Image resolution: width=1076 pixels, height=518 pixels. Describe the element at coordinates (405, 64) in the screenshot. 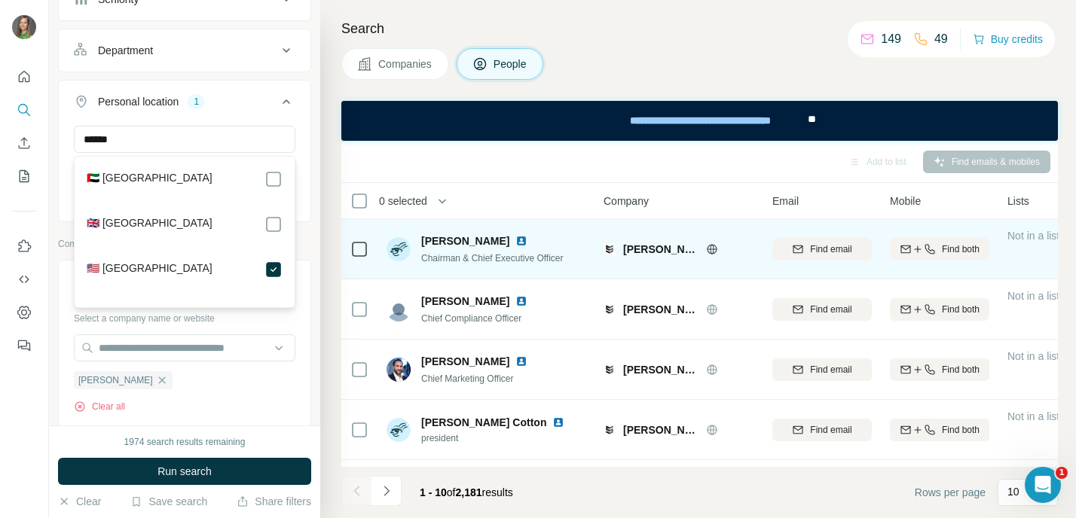

I see `span: Companies` at that location.